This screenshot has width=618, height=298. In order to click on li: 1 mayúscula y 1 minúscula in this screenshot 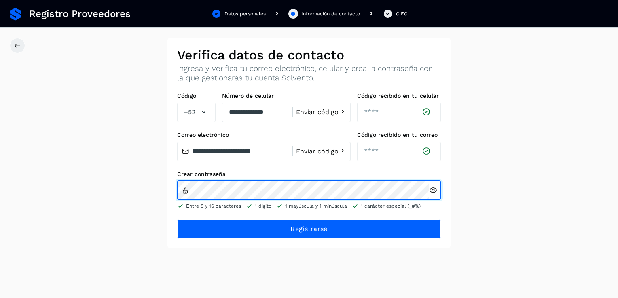, I will do `click(311, 206)`.